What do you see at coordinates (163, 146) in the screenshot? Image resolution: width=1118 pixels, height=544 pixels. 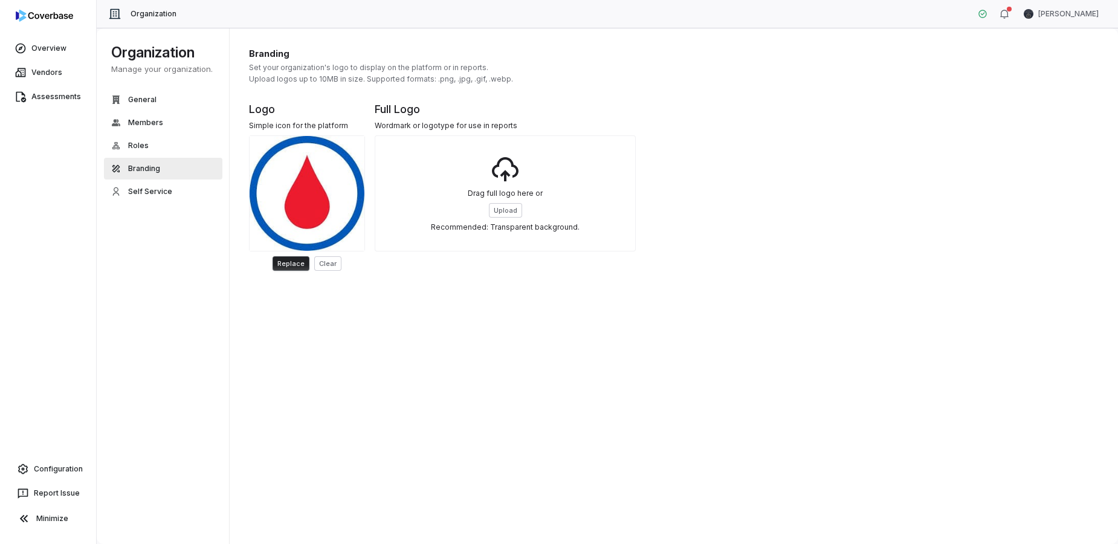 I see `button: Roles` at bounding box center [163, 146].